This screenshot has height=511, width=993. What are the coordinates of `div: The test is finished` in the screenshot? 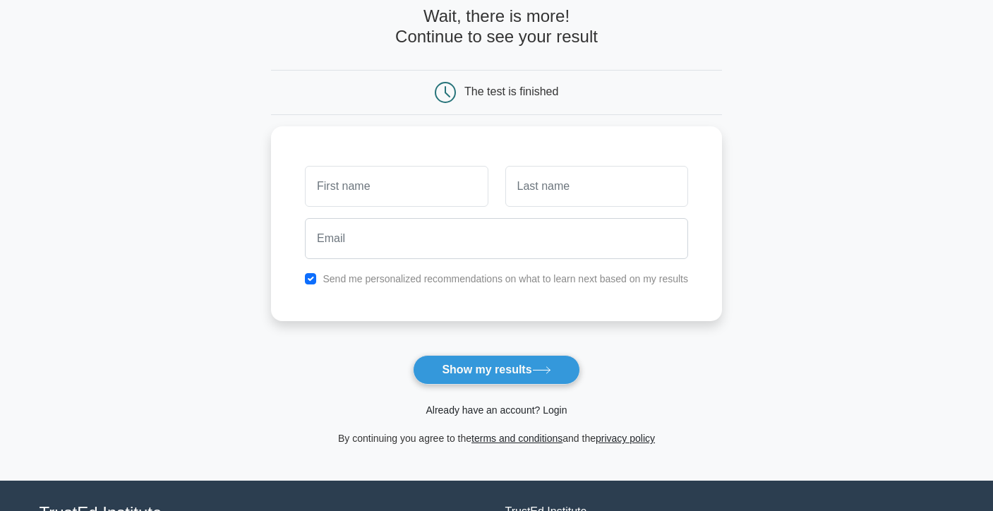 It's located at (511, 91).